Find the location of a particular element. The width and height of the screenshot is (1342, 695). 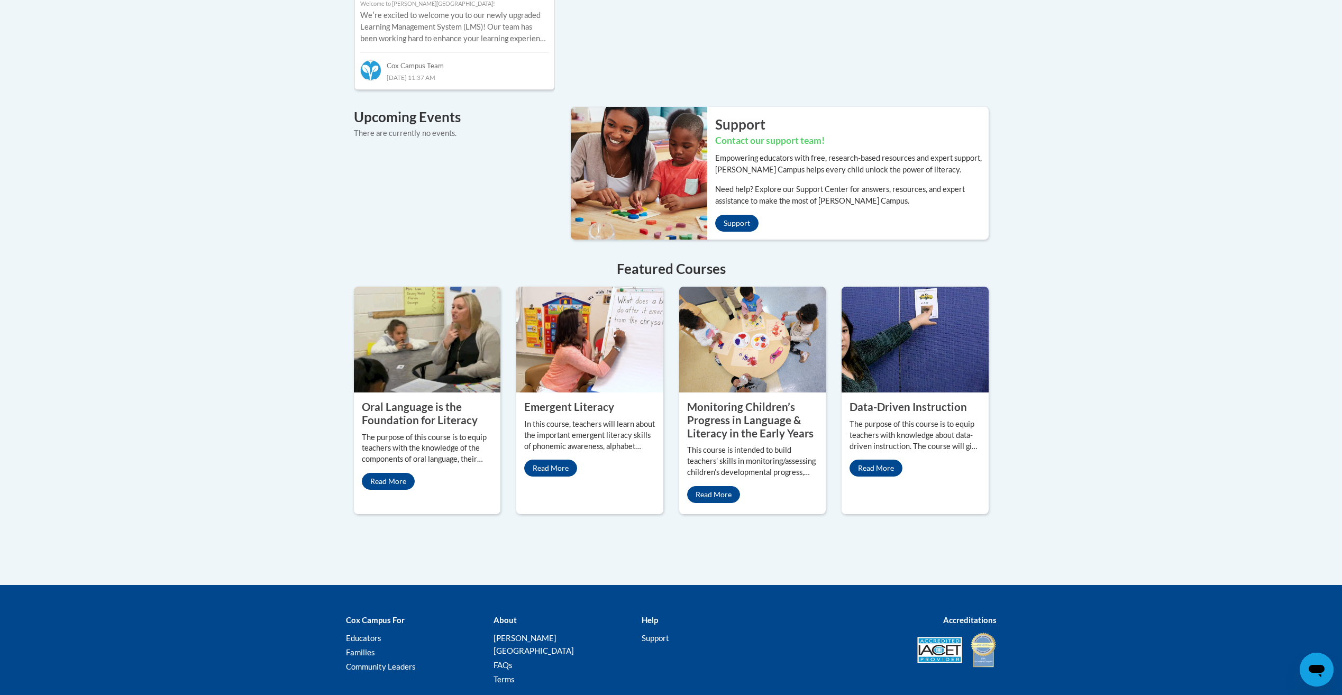

p: Weʹre excited to welcome you to our newly upgraded Learning Management System (LMS)! Our team has... is located at coordinates (454, 27).